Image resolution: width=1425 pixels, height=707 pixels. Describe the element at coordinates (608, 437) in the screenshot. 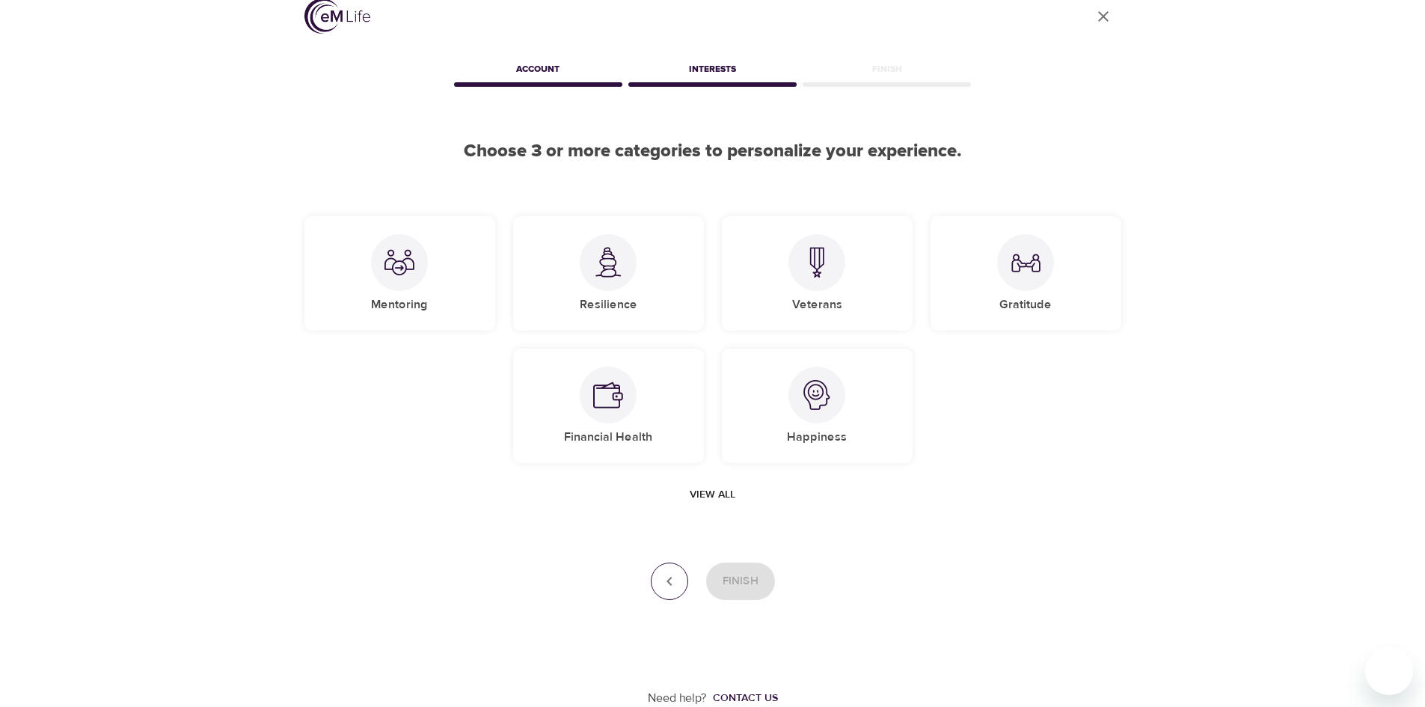

I see `h5: Financial Health` at that location.